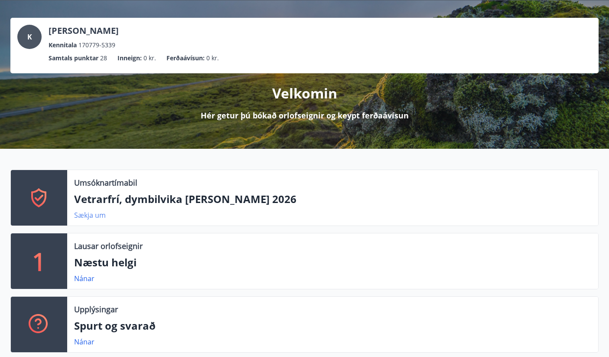 The width and height of the screenshot is (609, 357). I want to click on span: 170779-5339, so click(97, 45).